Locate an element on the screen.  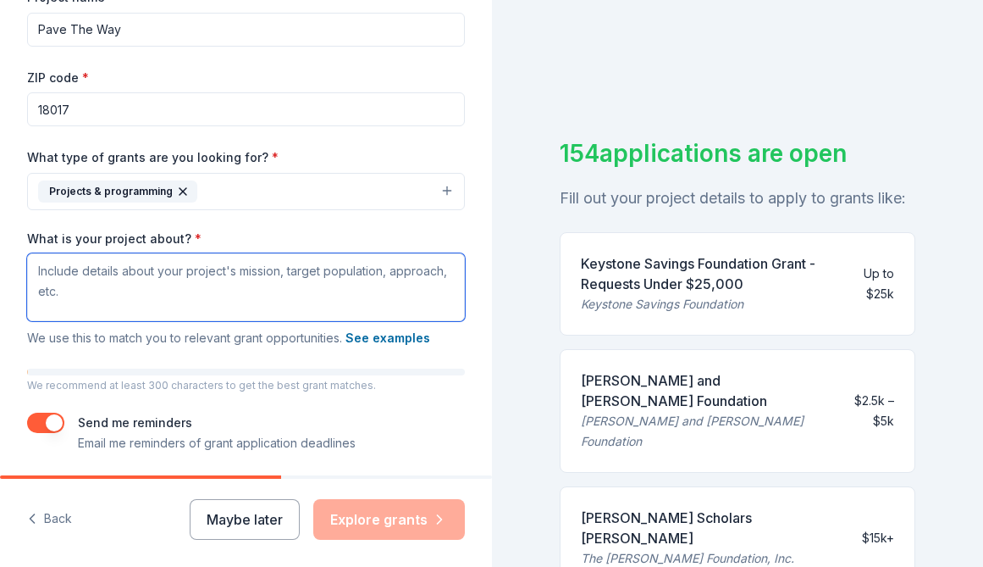
button: Projects & programming is located at coordinates (246, 191).